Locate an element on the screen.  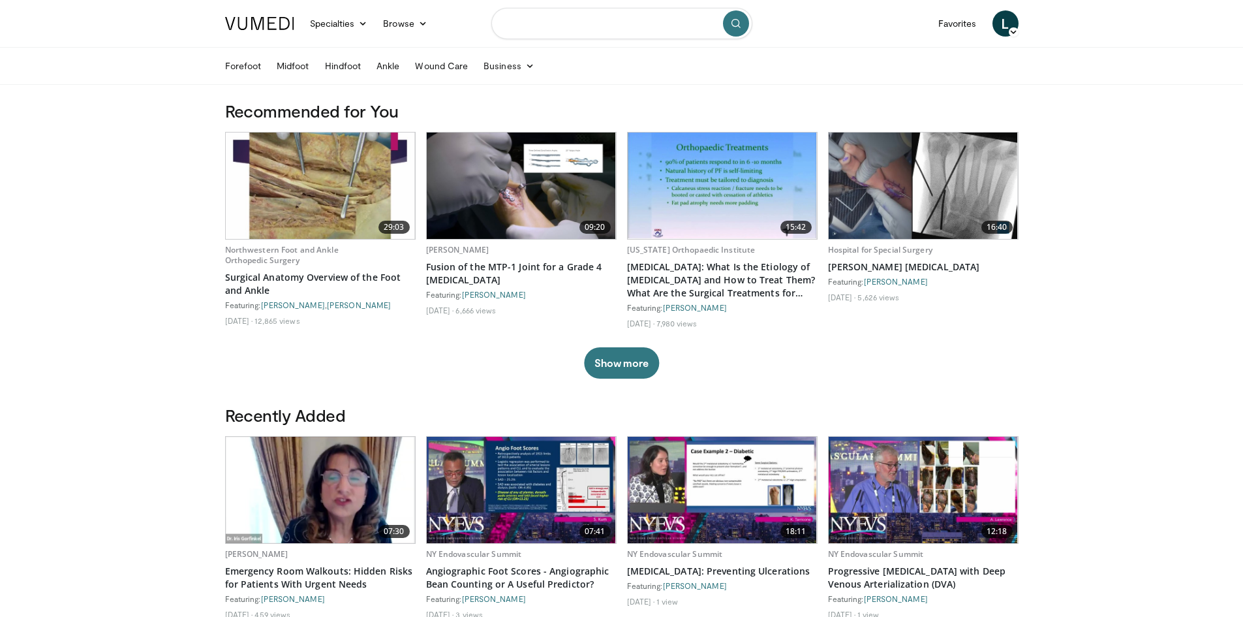
span: L is located at coordinates (1006, 23).